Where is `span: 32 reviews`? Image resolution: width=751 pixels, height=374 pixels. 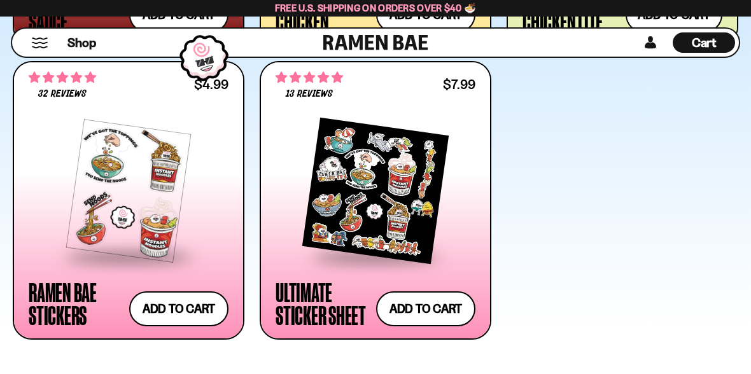 span: 32 reviews is located at coordinates (62, 94).